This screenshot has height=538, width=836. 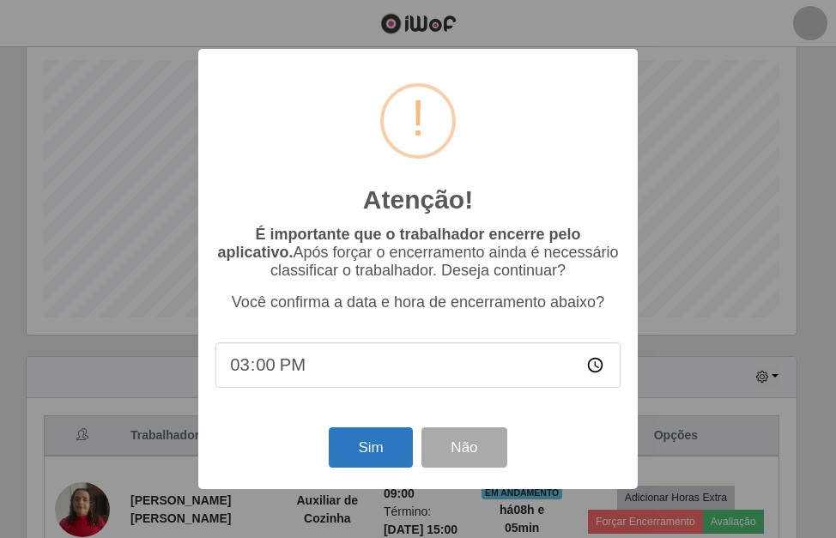 What do you see at coordinates (398, 243) in the screenshot?
I see `b: É importante que o trabalhador encerre pelo aplicativo.` at bounding box center [398, 243].